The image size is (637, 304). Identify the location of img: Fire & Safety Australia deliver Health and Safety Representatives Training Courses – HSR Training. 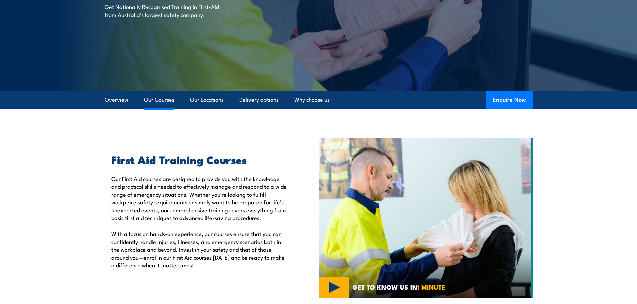
(425, 218).